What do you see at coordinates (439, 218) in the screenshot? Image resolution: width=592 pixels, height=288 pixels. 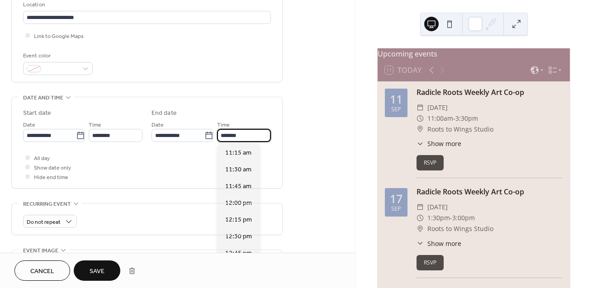 I see `span: 1:30pm` at bounding box center [439, 218].